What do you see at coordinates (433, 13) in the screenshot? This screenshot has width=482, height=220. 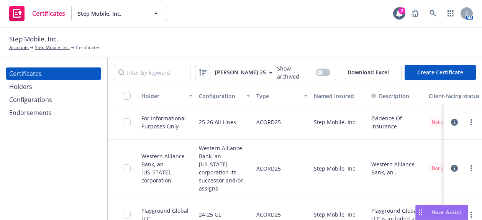 I see `a: Search` at bounding box center [433, 13].